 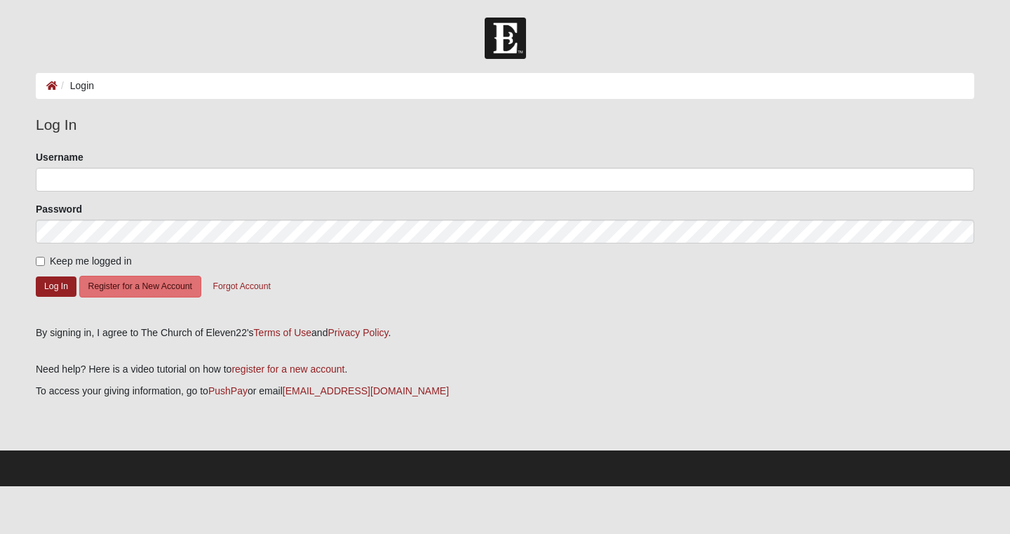 What do you see at coordinates (242, 286) in the screenshot?
I see `button: Forgot Account` at bounding box center [242, 286].